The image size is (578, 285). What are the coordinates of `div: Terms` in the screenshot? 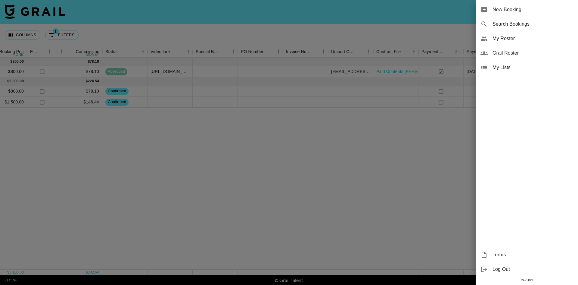 It's located at (527, 254).